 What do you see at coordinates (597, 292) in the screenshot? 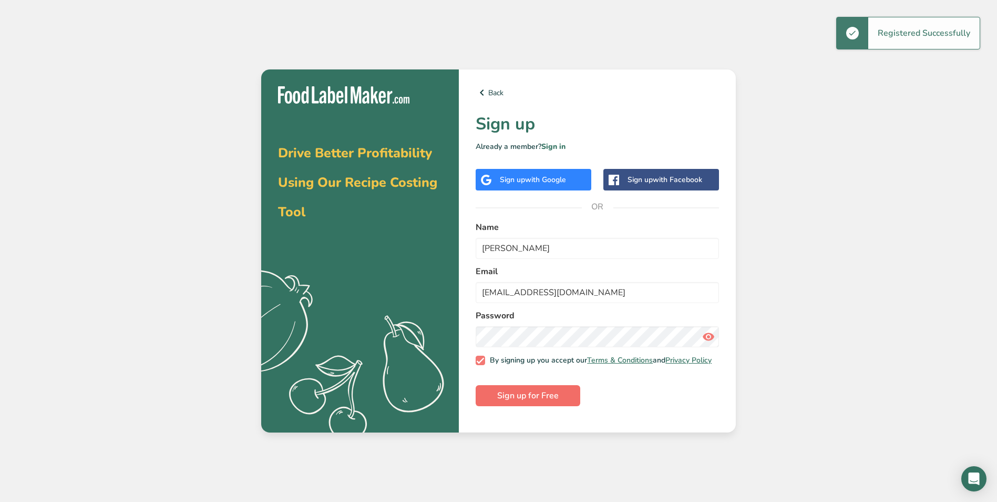
I see `input: email@example.com` at bounding box center [597, 292].